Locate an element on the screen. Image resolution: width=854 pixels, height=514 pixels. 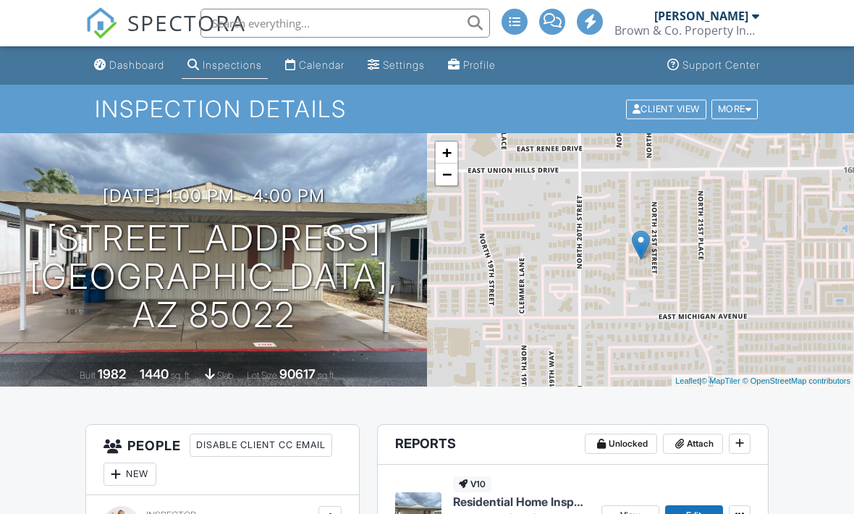
div: 90617 is located at coordinates (297, 373).